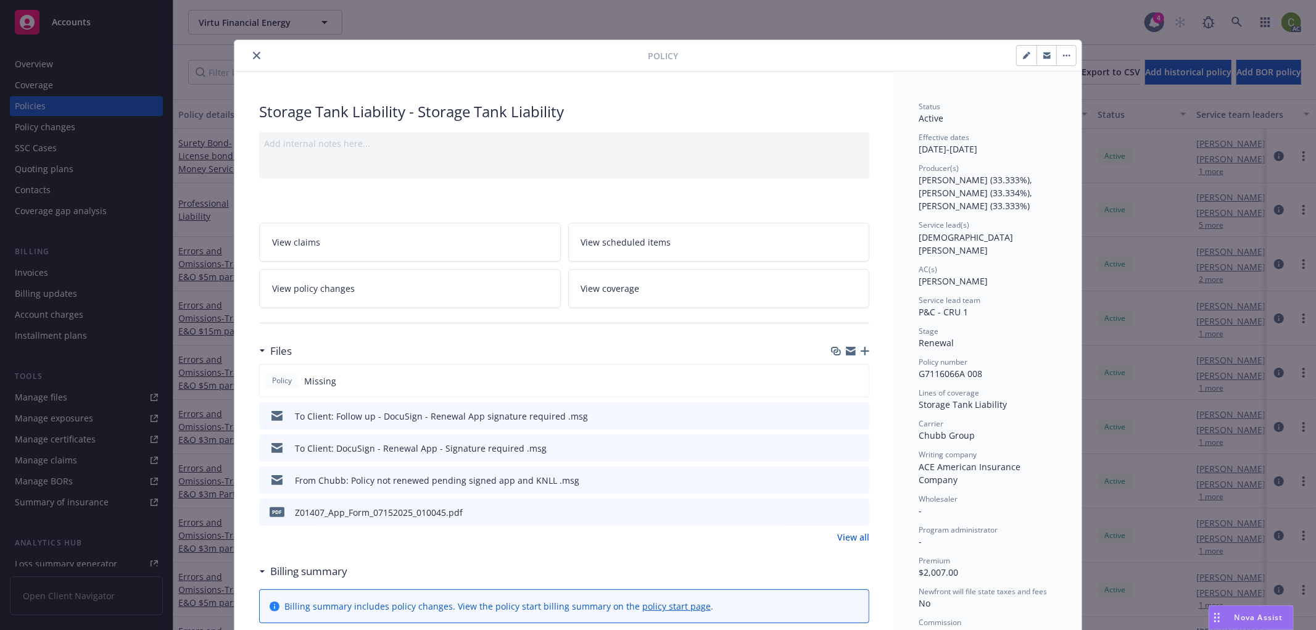 The width and height of the screenshot is (1316, 630). Describe the element at coordinates (1217, 618) in the screenshot. I see `div: Drag to move` at that location.